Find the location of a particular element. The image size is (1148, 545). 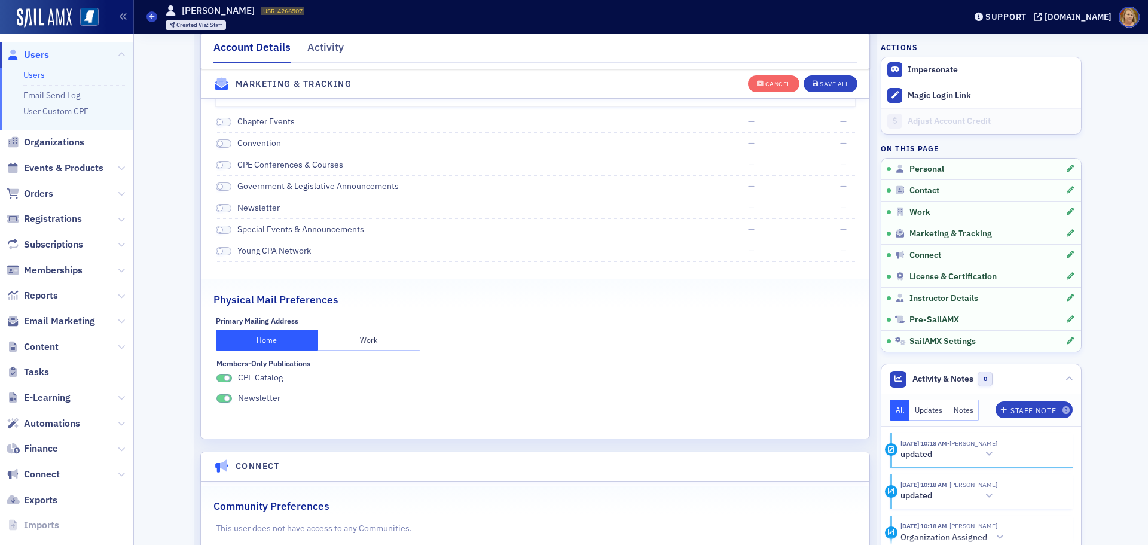

span: Orders is located at coordinates (38, 194).